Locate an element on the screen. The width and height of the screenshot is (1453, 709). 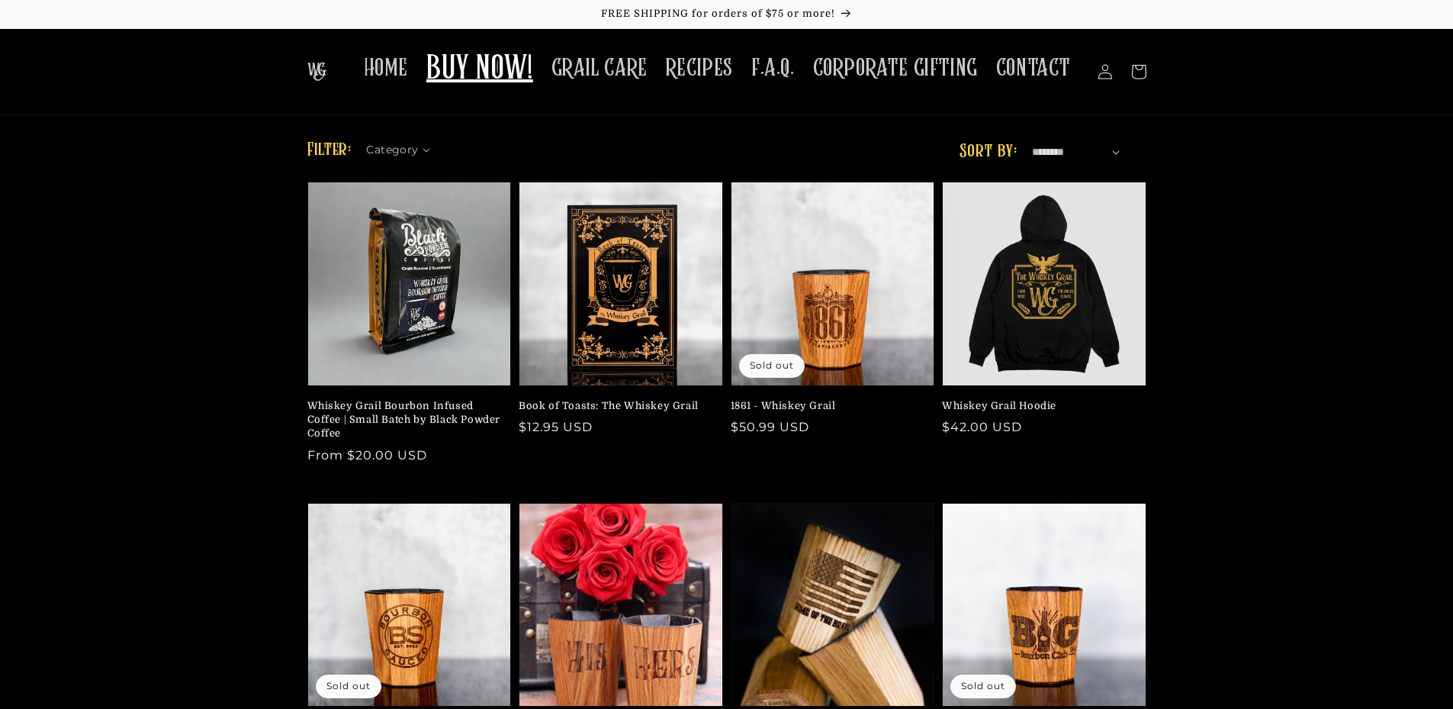
img: The Whiskey Grail is located at coordinates (317, 72).